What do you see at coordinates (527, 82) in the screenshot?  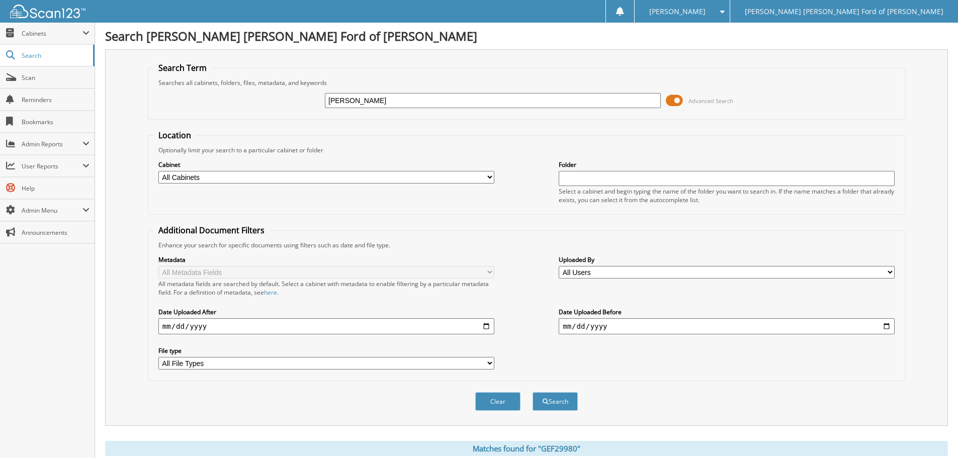 I see `div: Searches all cabinets, folders, files, metadata, and keywords` at bounding box center [527, 82].